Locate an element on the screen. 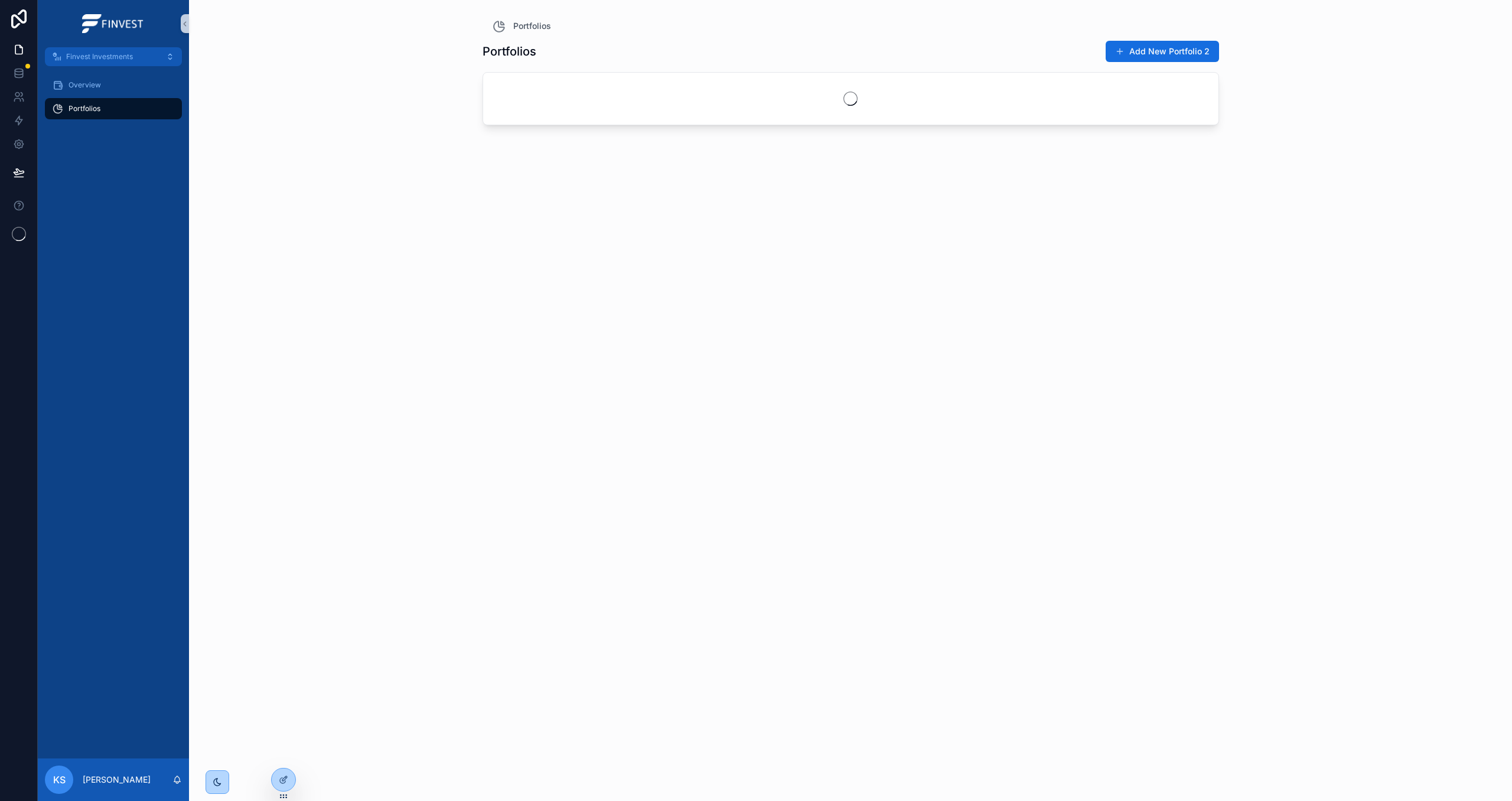 The height and width of the screenshot is (801, 1512). span: Finvest Investments is located at coordinates (99, 57).